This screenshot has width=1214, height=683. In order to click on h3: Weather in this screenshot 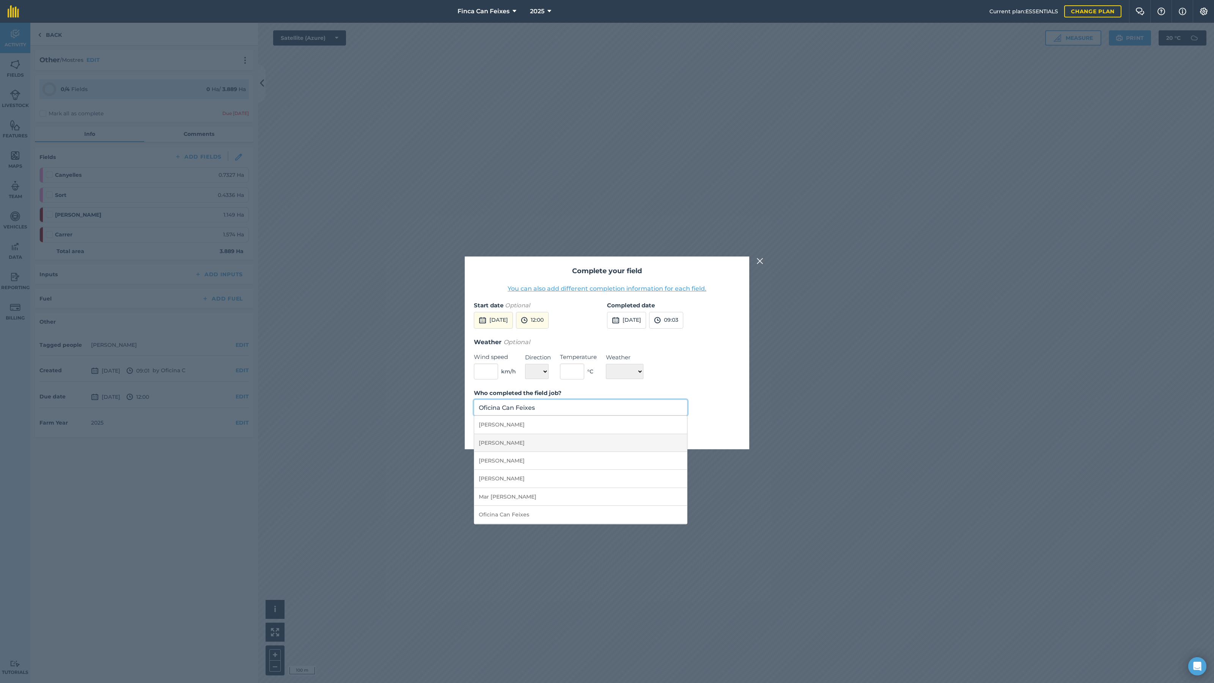, I will do `click(607, 342)`.